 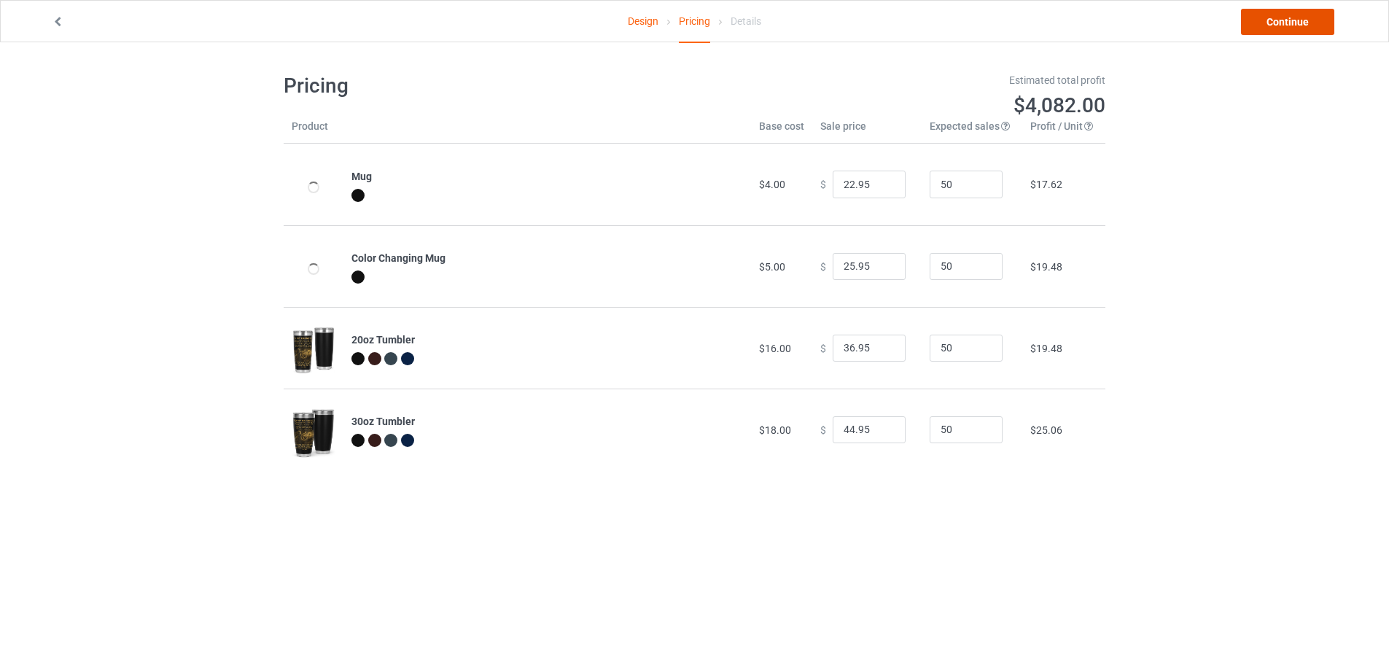 I want to click on span: $18.00, so click(x=775, y=430).